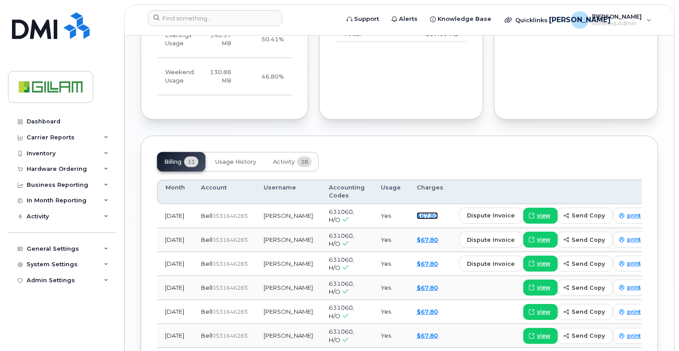  What do you see at coordinates (408, 19) in the screenshot?
I see `span: Alerts` at bounding box center [408, 19].